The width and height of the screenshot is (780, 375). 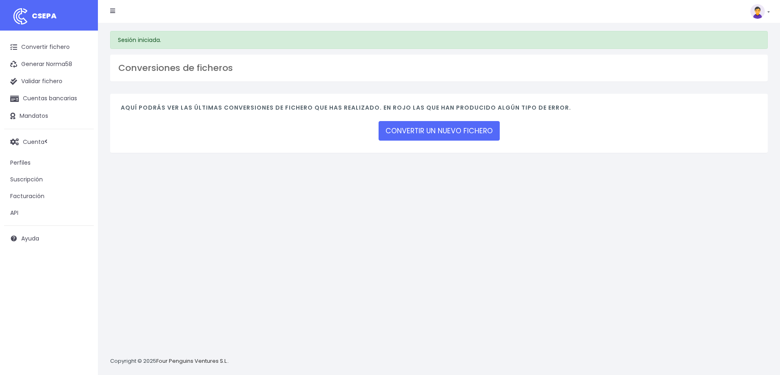 I want to click on p: Copyright © 2025 ., so click(x=169, y=361).